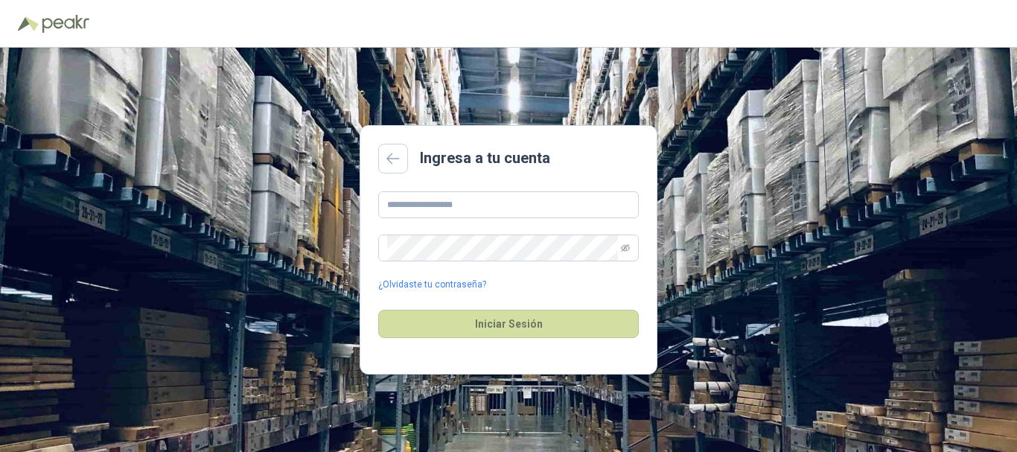  I want to click on h2: Ingresa a tu cuenta, so click(485, 158).